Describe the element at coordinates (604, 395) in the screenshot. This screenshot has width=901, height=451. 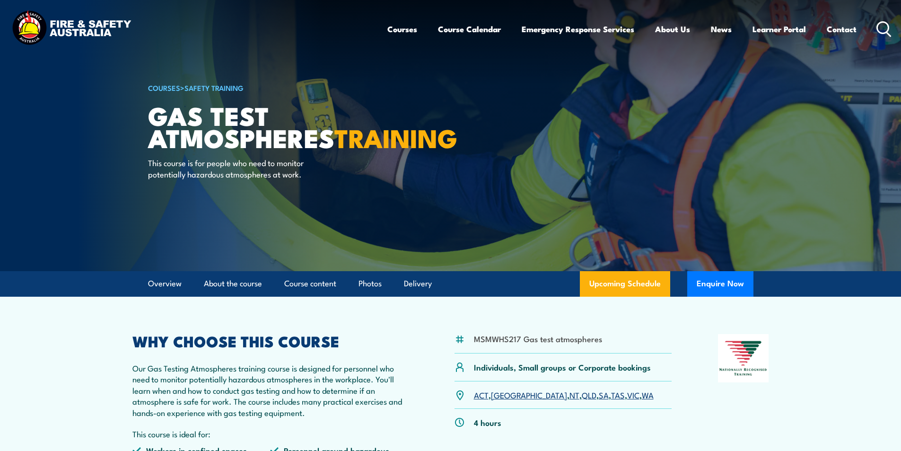
I see `a: SA` at that location.